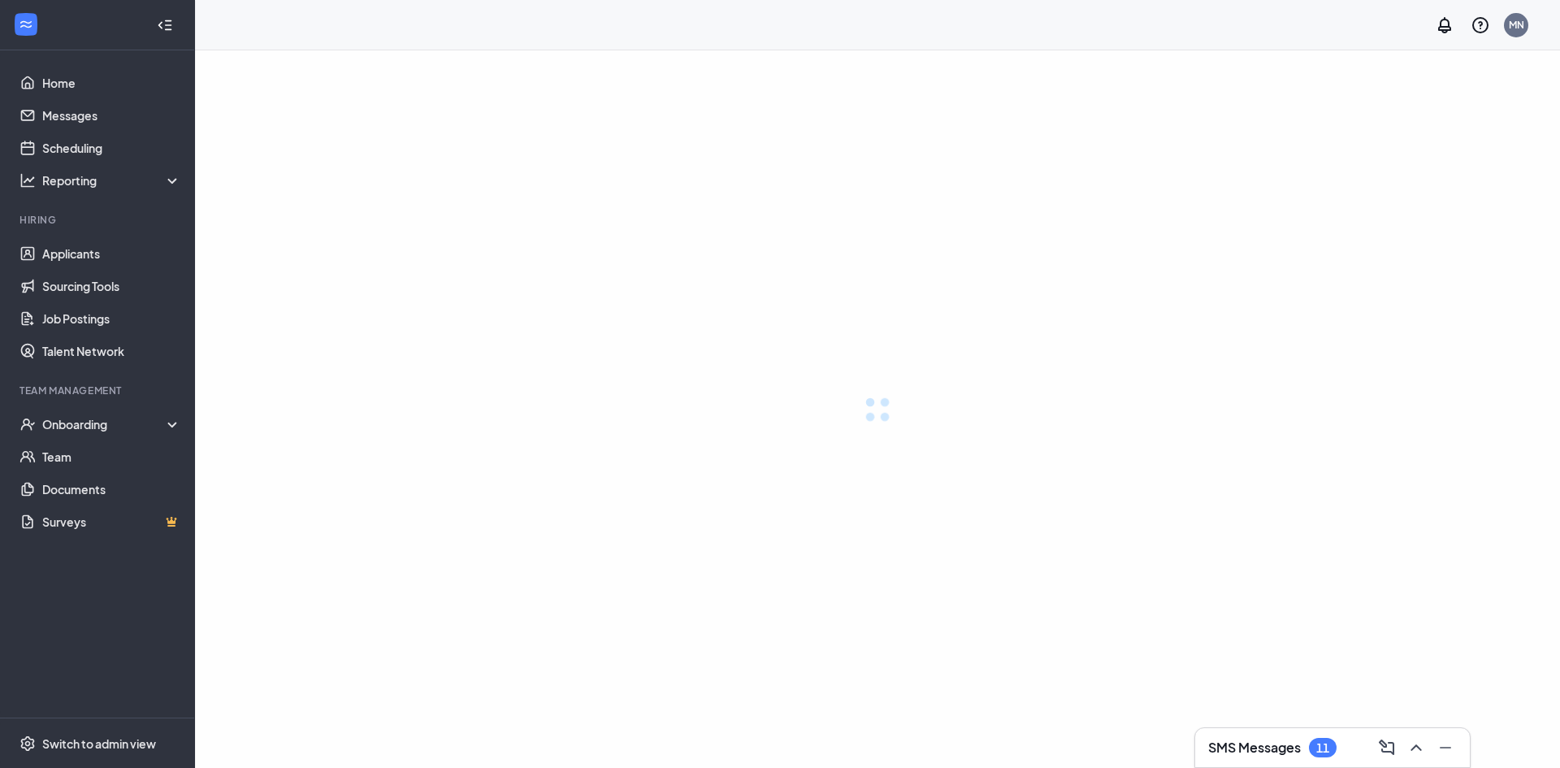  Describe the element at coordinates (1385, 747) in the screenshot. I see `button: ComposeMessage` at that location.